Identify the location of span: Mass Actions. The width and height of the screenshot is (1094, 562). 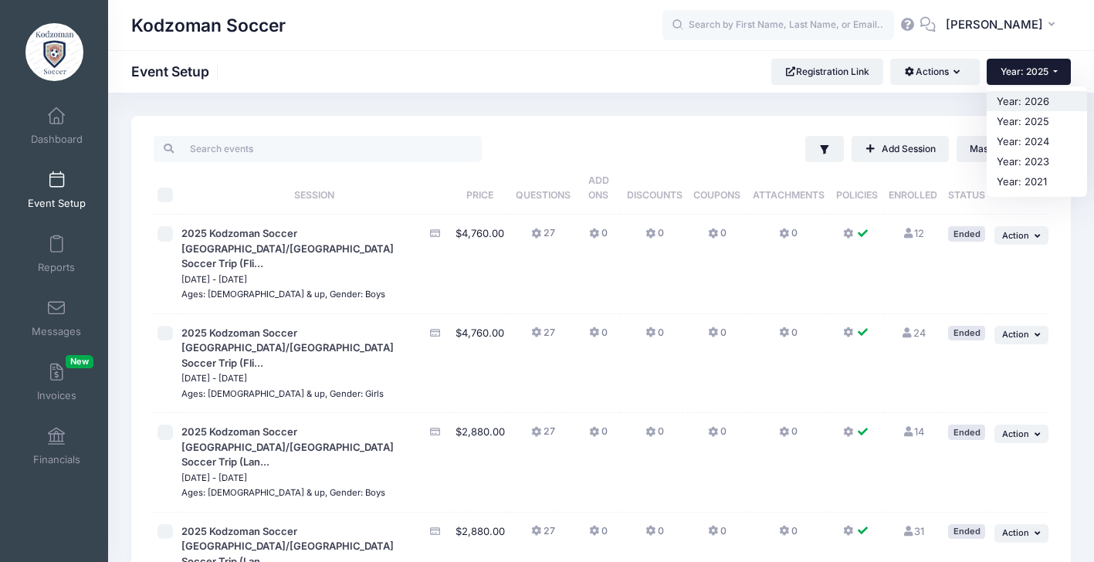
(999, 148).